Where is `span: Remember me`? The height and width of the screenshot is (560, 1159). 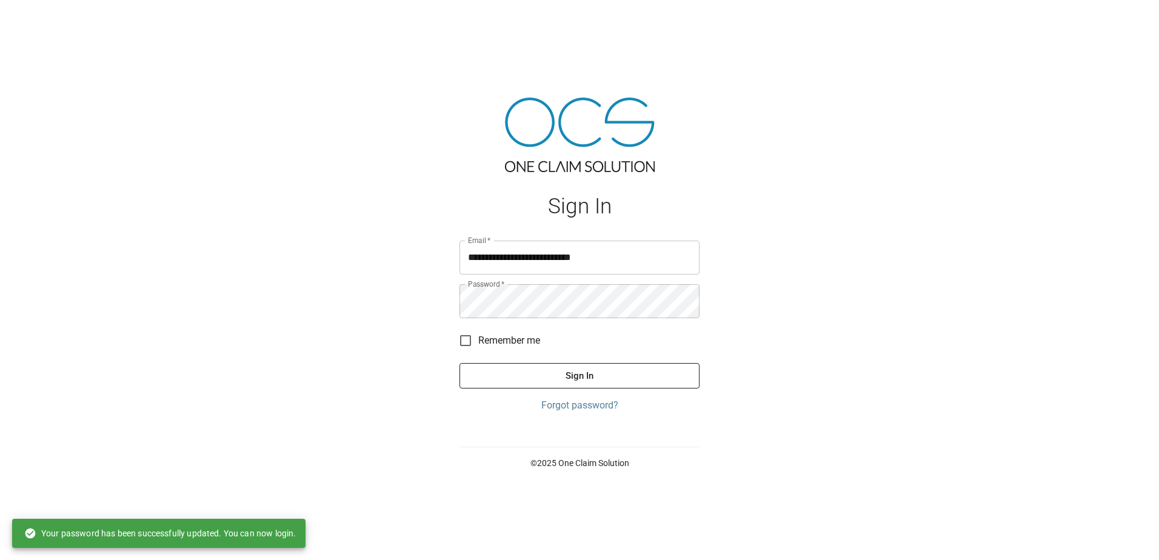
span: Remember me is located at coordinates (509, 341).